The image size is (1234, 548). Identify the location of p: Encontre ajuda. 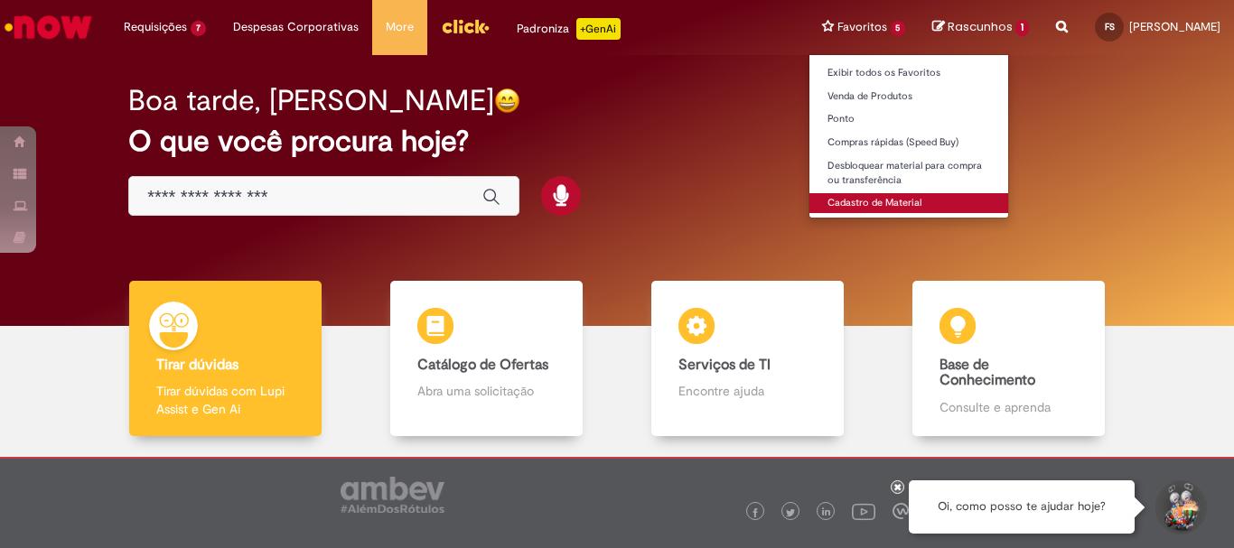
(747, 391).